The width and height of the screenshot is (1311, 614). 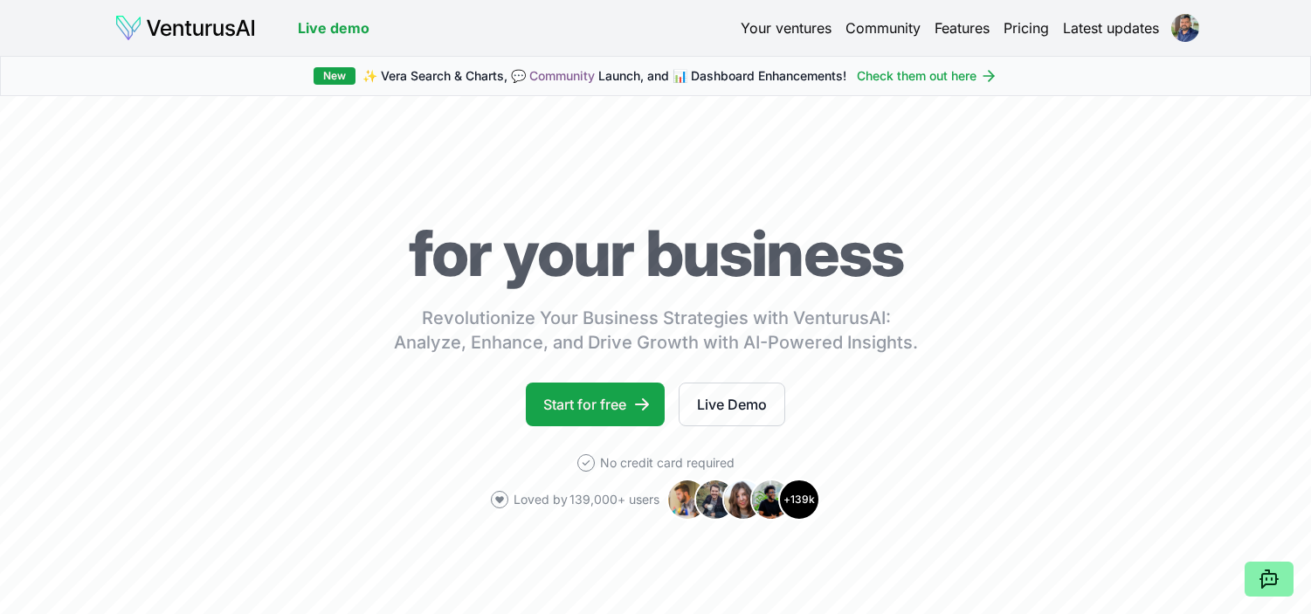 I want to click on a: Live demo, so click(x=334, y=28).